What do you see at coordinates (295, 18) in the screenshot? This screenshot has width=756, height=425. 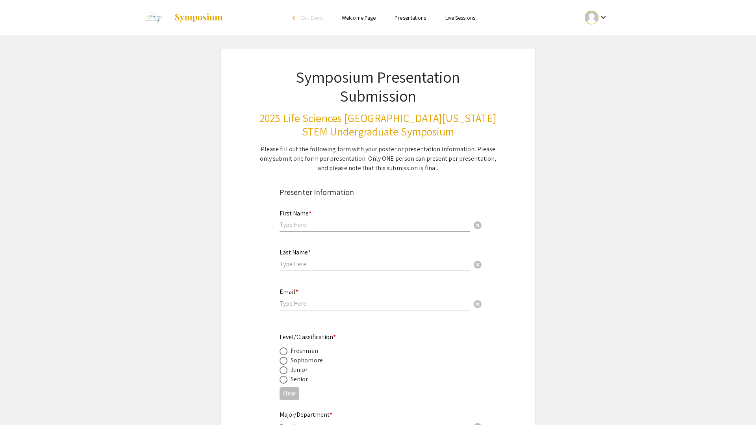 I see `div: arrow_back_ios` at bounding box center [295, 18].